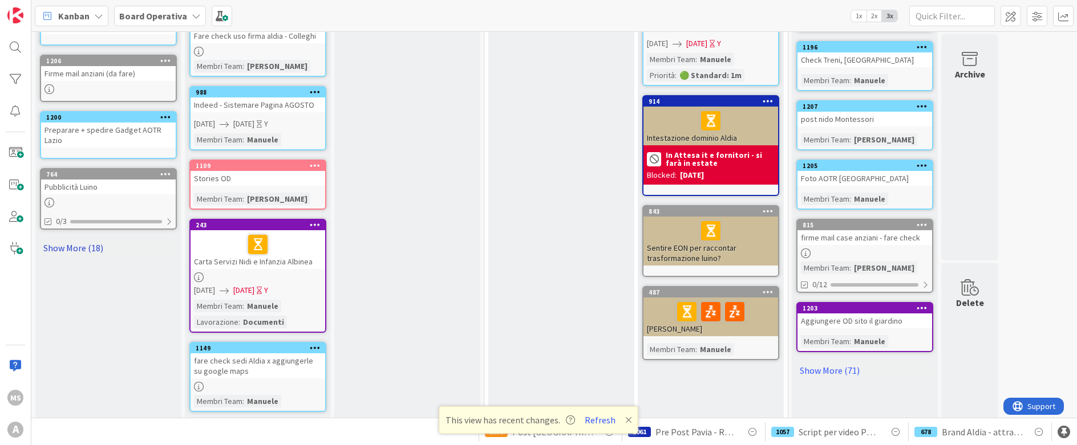 This screenshot has width=1077, height=445. What do you see at coordinates (108, 187) in the screenshot?
I see `div: Pubblicità Luino` at bounding box center [108, 187].